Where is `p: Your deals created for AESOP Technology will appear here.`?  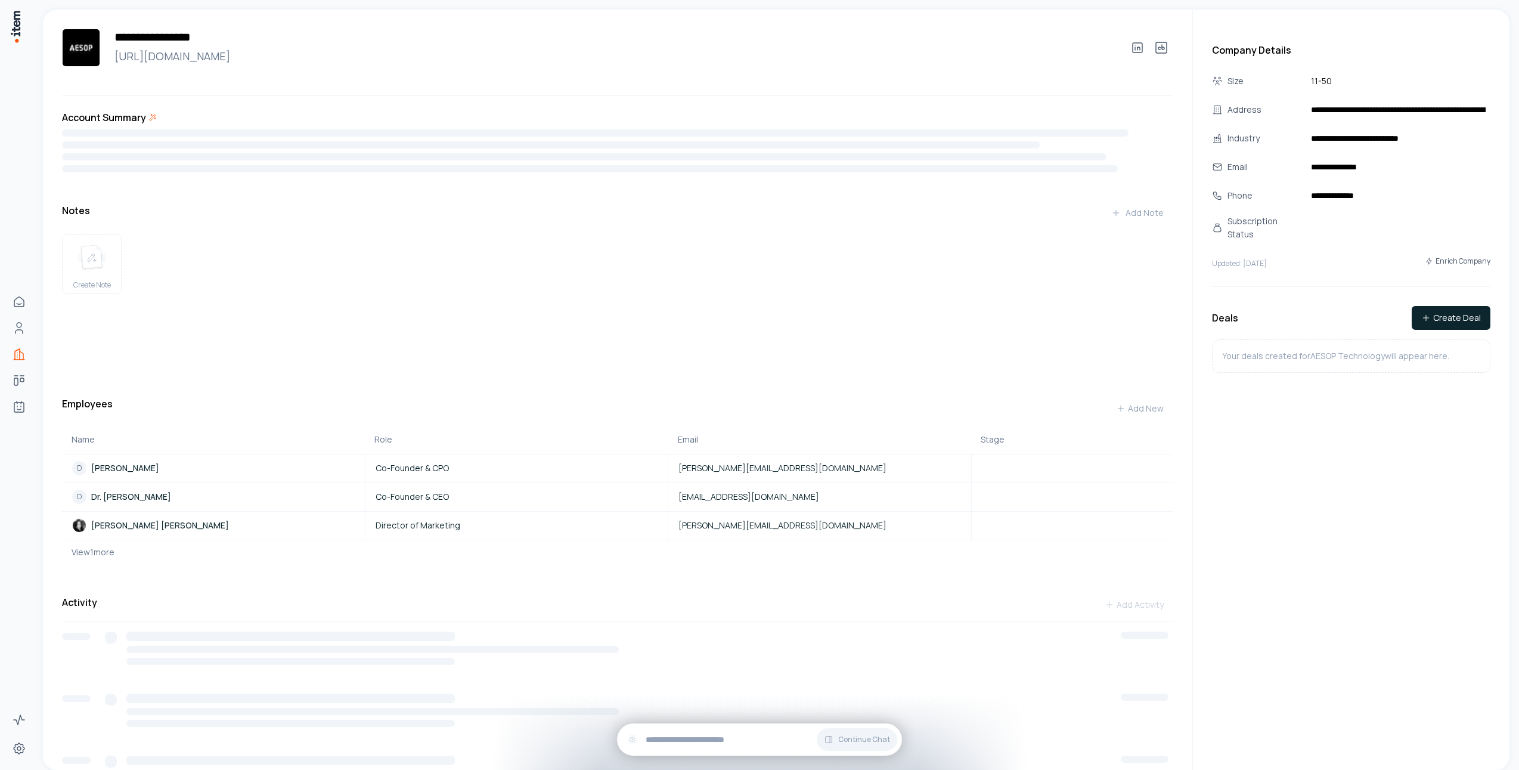 p: Your deals created for AESOP Technology will appear here. is located at coordinates (1335, 356).